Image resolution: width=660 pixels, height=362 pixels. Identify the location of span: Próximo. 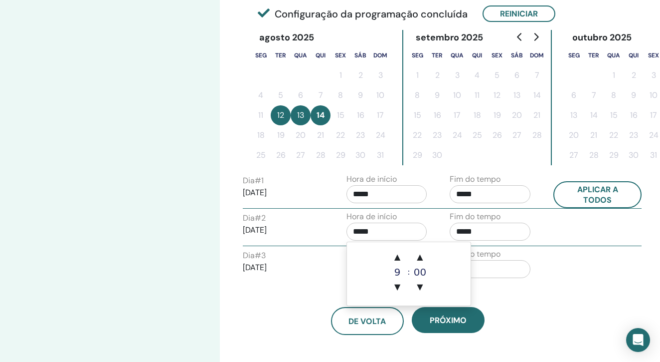
(448, 320).